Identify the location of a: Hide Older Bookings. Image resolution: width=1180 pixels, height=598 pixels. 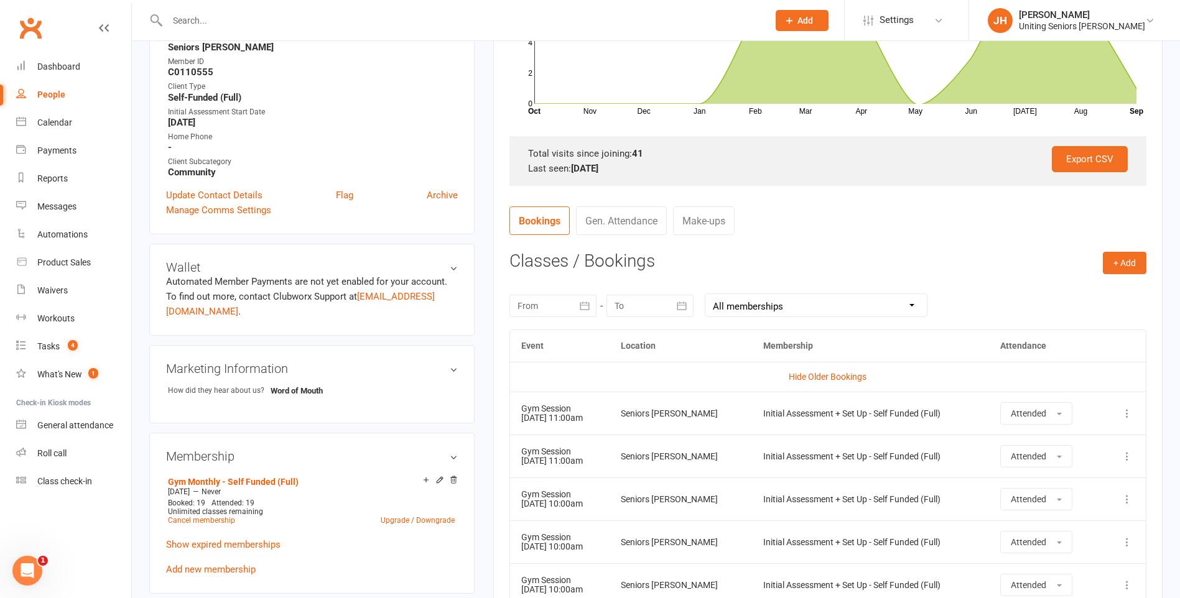
(827, 377).